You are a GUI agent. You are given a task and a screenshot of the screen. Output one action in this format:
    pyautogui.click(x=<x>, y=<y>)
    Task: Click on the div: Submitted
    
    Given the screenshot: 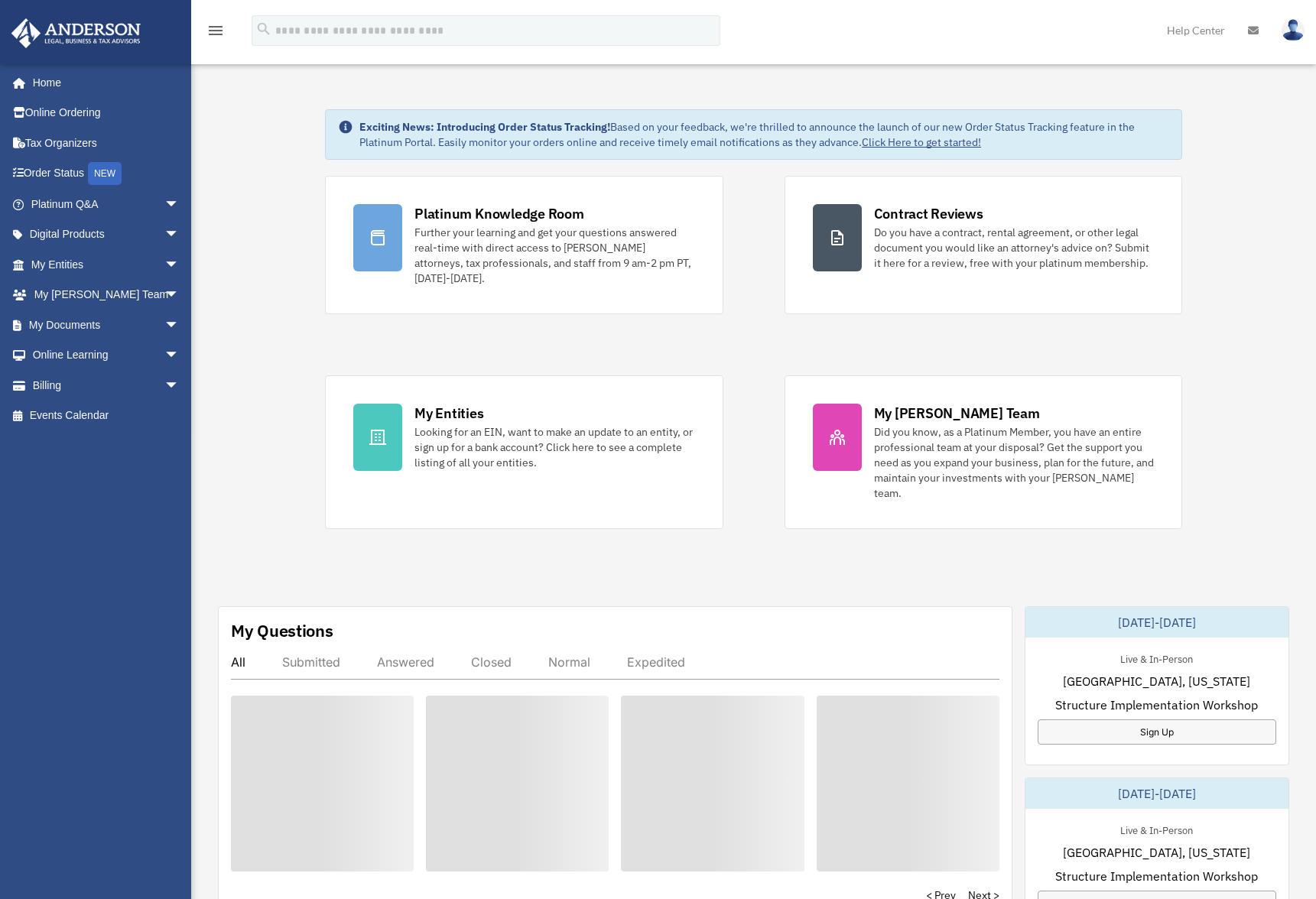 What is the action you would take?
    pyautogui.click(x=312, y=662)
    